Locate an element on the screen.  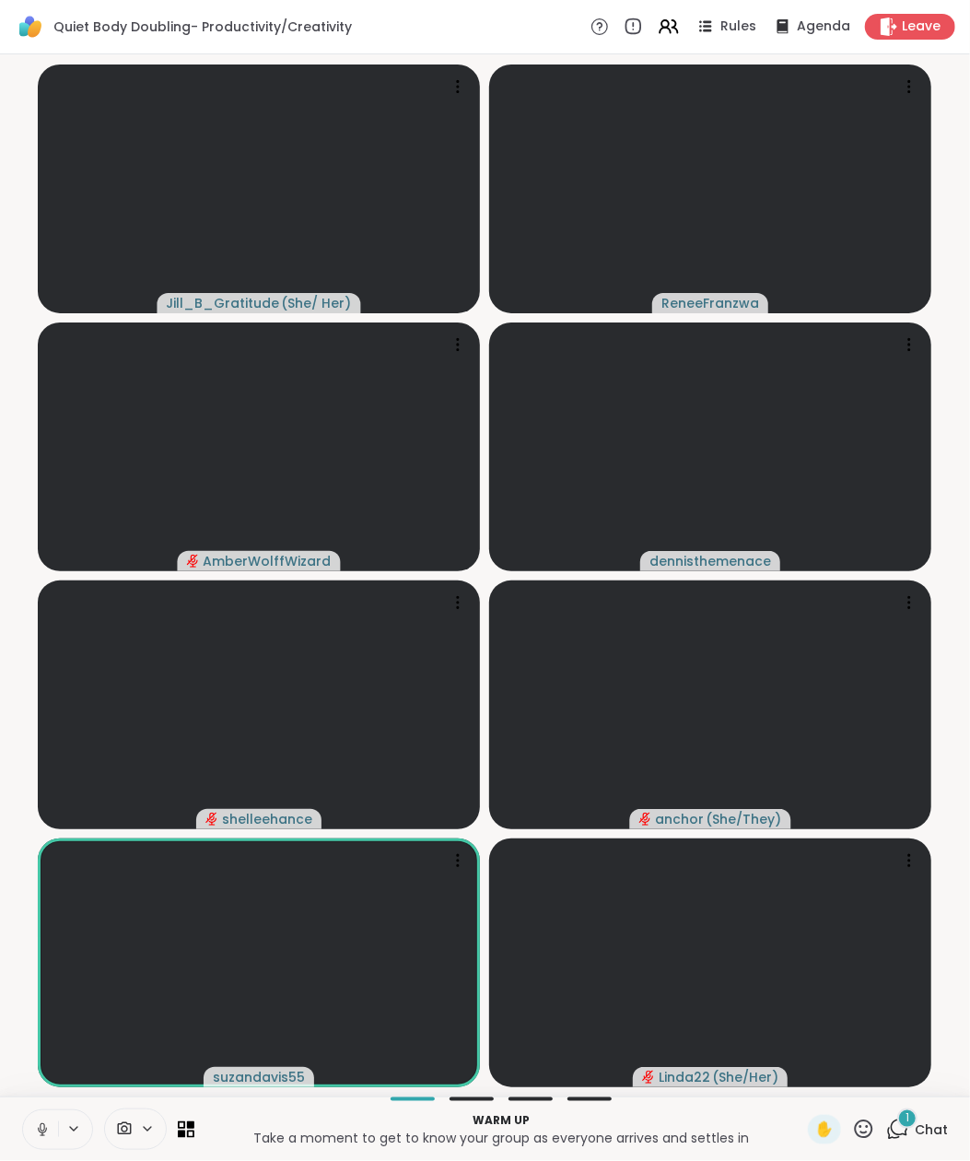
span: Agenda is located at coordinates (823, 27).